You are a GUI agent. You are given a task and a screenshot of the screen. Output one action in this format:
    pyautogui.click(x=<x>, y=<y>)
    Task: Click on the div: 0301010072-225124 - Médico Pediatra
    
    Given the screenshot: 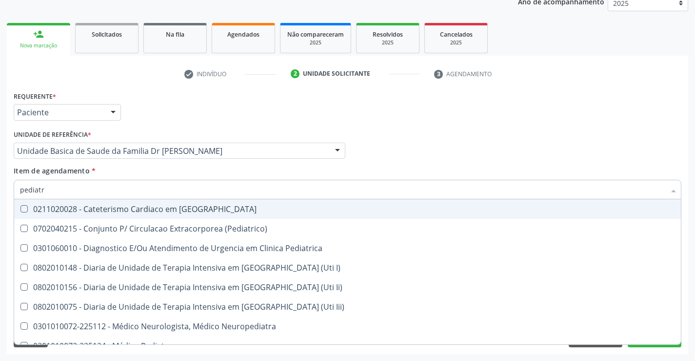 What is the action you would take?
    pyautogui.click(x=347, y=346)
    